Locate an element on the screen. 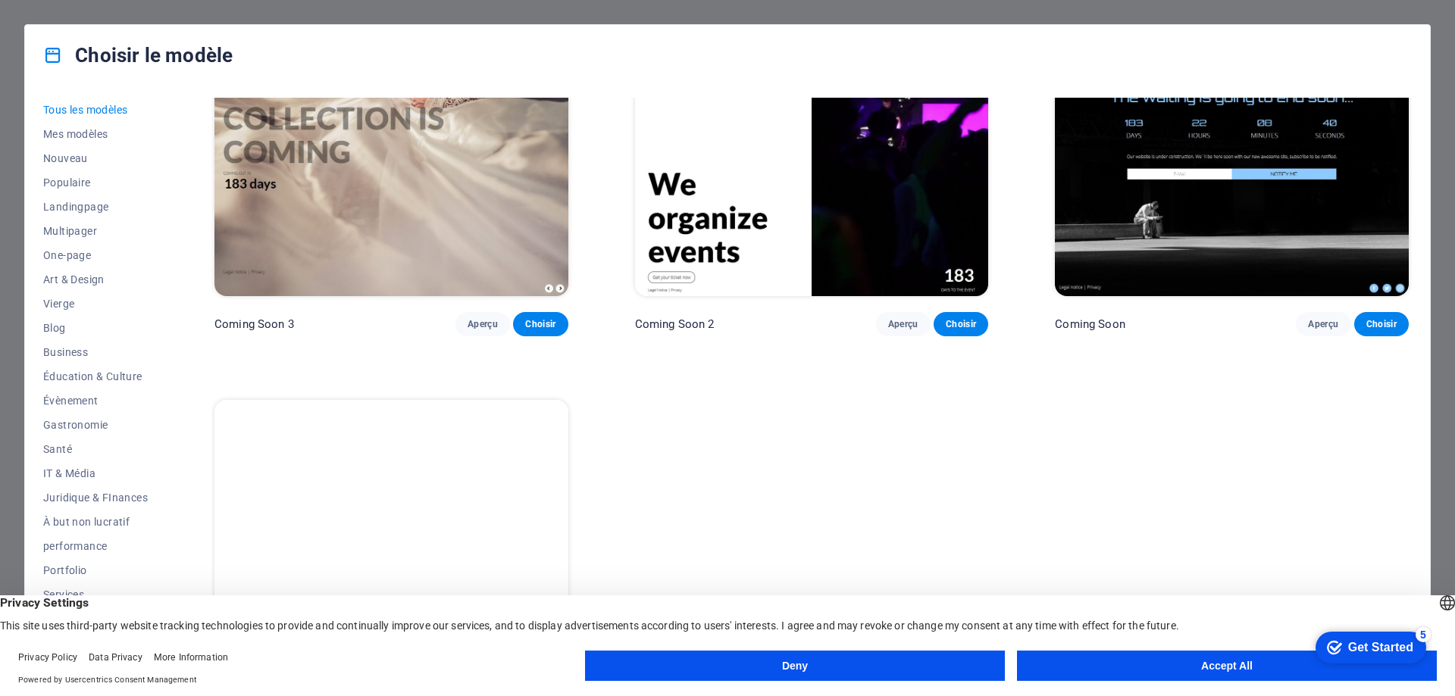 The width and height of the screenshot is (1455, 696). p: Coming Soon is located at coordinates (1090, 324).